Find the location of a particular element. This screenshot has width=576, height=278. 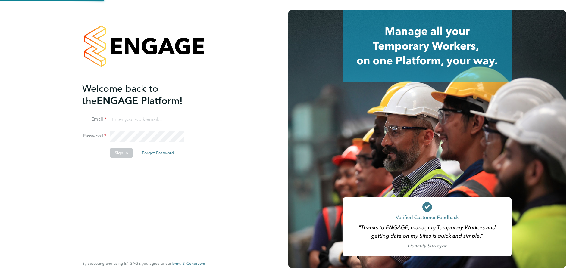

label: Password is located at coordinates (94, 136).